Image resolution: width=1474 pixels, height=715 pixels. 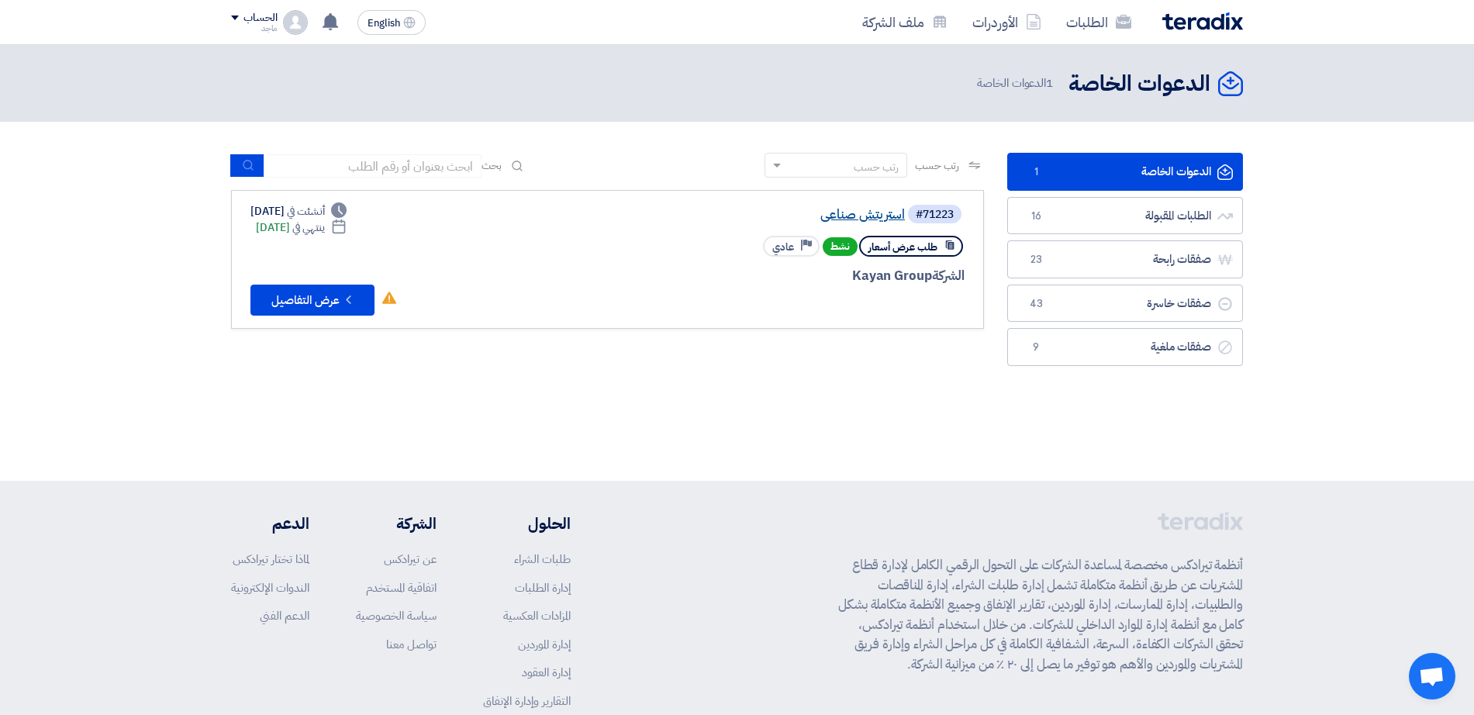 What do you see at coordinates (1036, 216) in the screenshot?
I see `span: 16` at bounding box center [1036, 216].